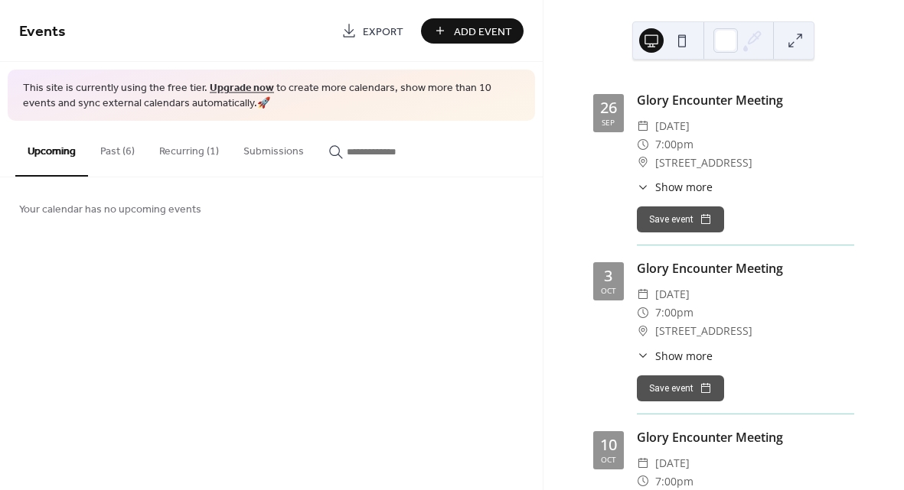  Describe the element at coordinates (42, 31) in the screenshot. I see `span: Events` at that location.